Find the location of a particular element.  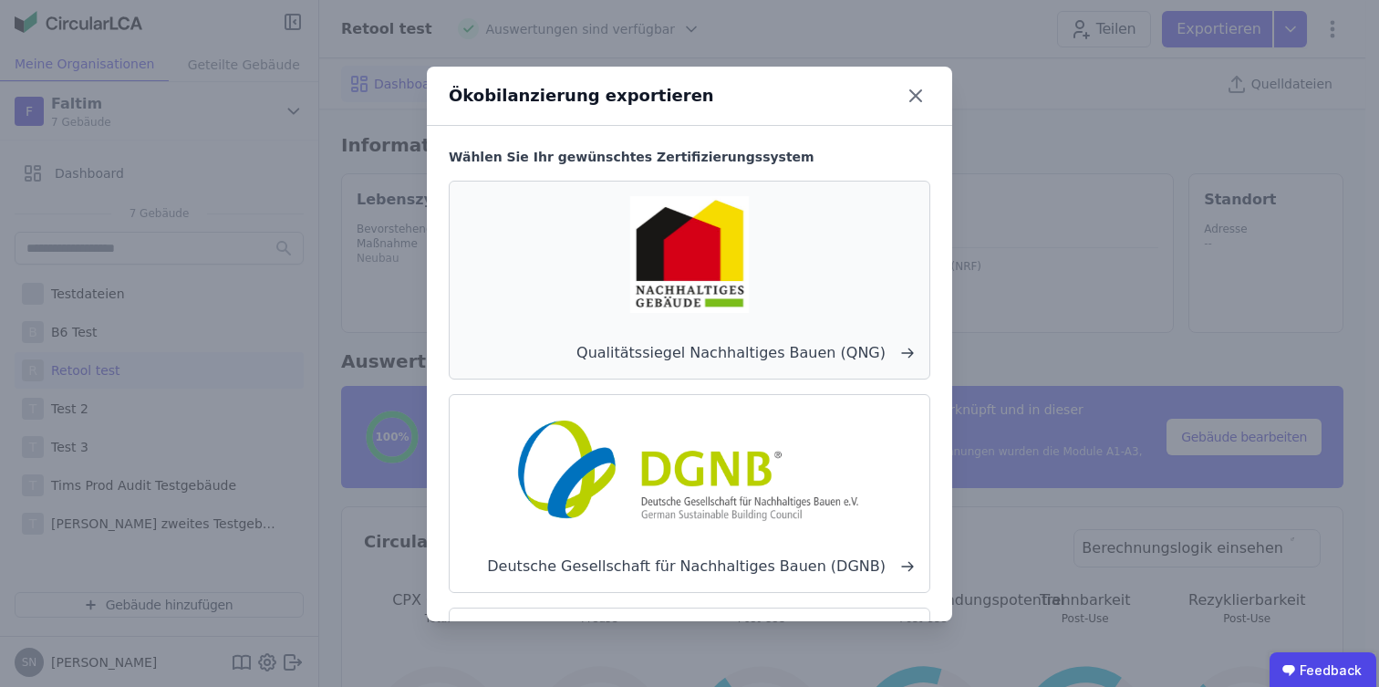

img: dgnb-1 is located at coordinates (689, 468).